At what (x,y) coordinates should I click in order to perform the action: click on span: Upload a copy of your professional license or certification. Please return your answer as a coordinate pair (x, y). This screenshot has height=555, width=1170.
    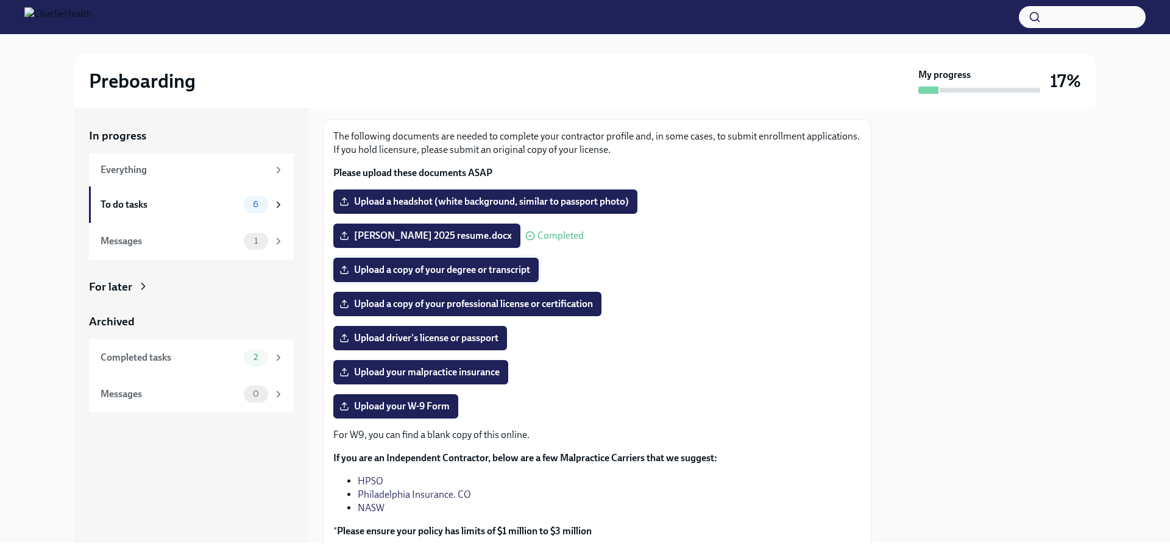
    Looking at the image, I should click on (468, 304).